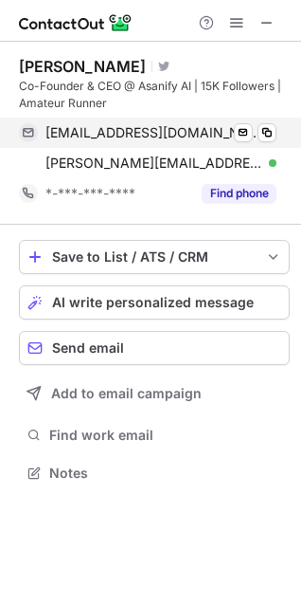 The height and width of the screenshot is (605, 301). Describe the element at coordinates (166, 435) in the screenshot. I see `span: Find work email` at that location.